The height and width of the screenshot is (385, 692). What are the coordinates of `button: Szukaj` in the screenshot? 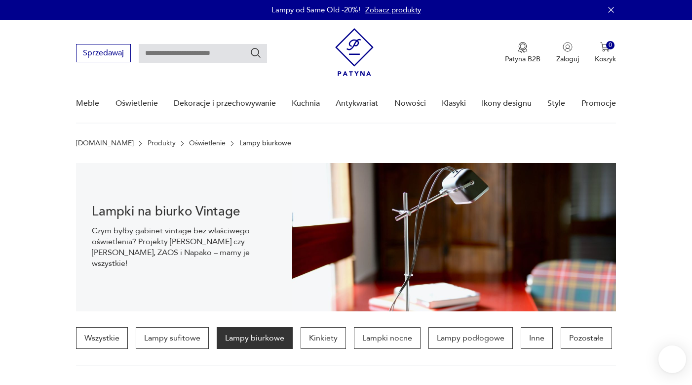 It's located at (256, 53).